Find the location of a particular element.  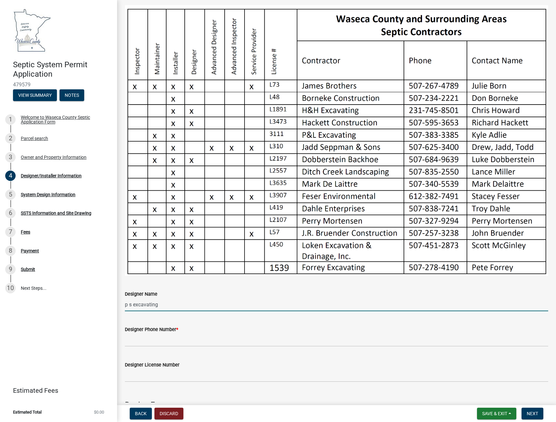

button: Next is located at coordinates (532, 414).